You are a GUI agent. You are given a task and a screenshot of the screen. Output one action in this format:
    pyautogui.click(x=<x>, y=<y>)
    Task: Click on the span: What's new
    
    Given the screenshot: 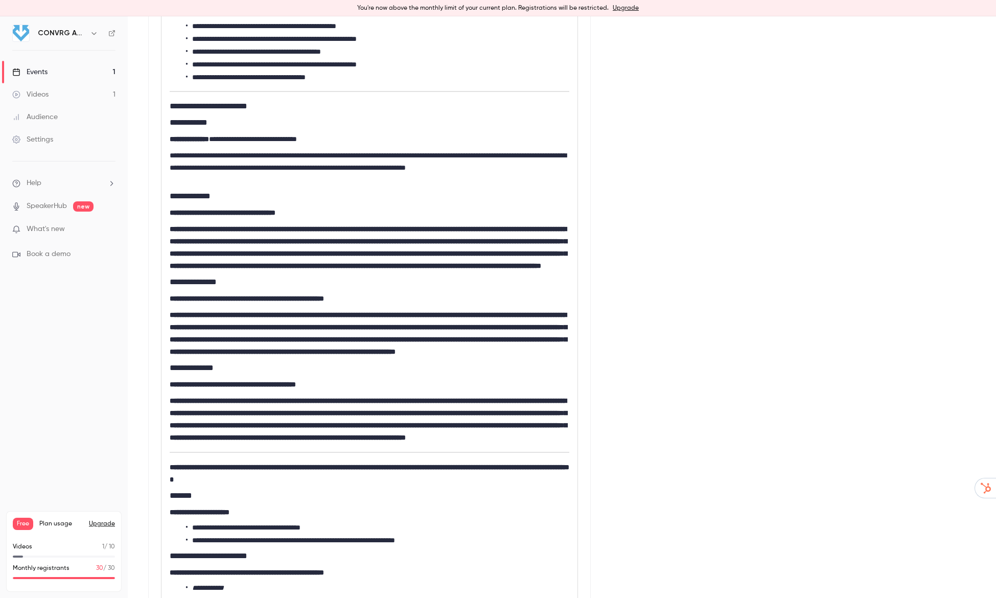 What is the action you would take?
    pyautogui.click(x=45, y=229)
    